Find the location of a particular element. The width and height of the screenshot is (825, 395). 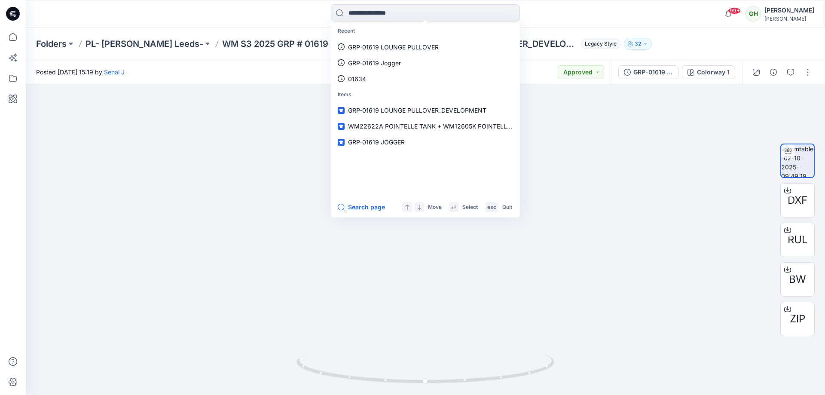

p: 01634 is located at coordinates (357, 79).